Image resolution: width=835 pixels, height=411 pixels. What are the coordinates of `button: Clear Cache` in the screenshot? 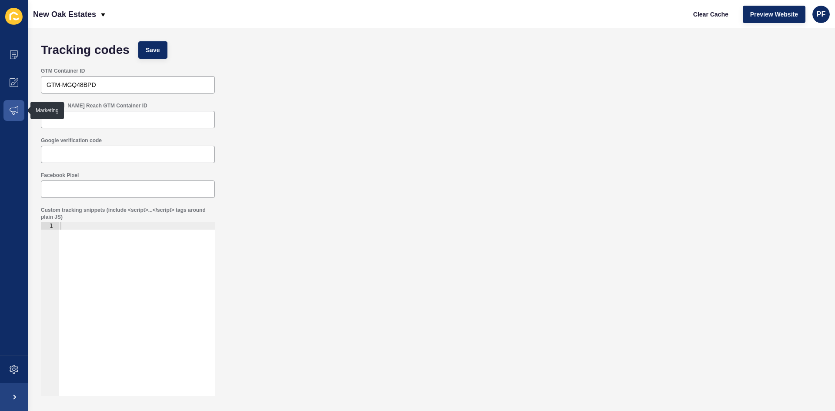 It's located at (710, 14).